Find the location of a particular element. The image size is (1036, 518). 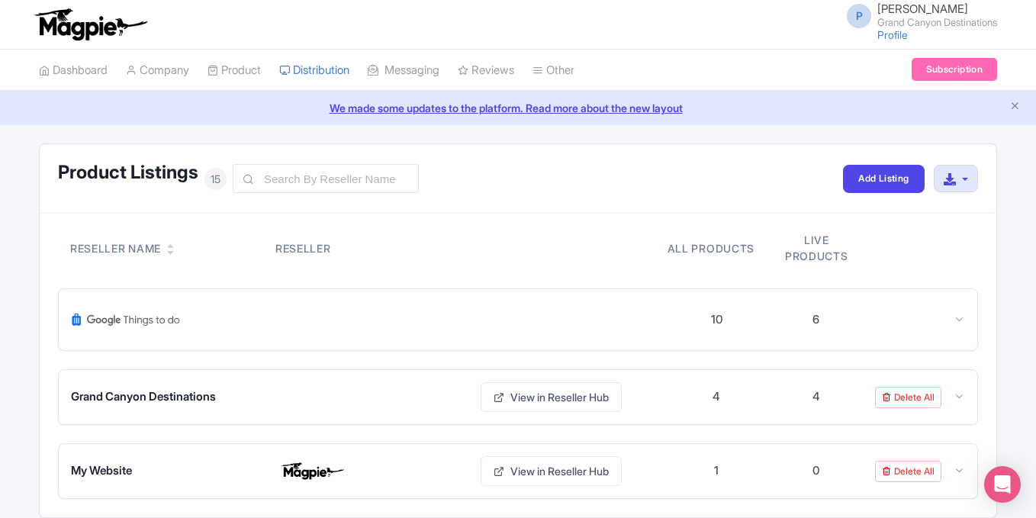

a: We made some updates to the platform. Read more about the new layout is located at coordinates (518, 108).